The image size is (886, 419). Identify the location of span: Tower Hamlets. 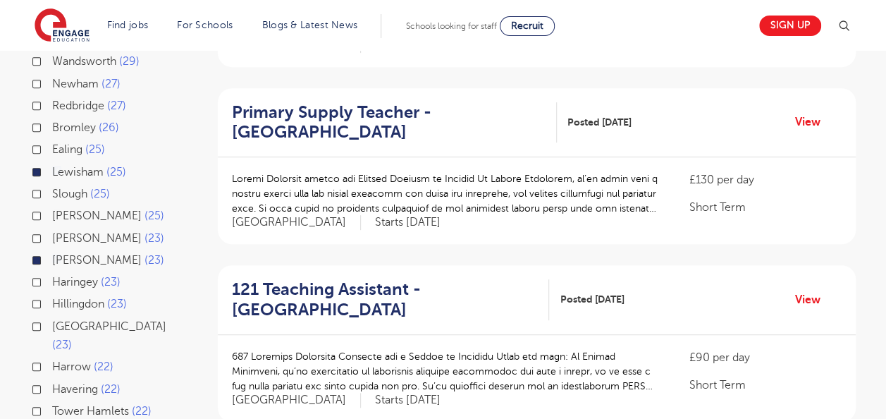
(90, 411).